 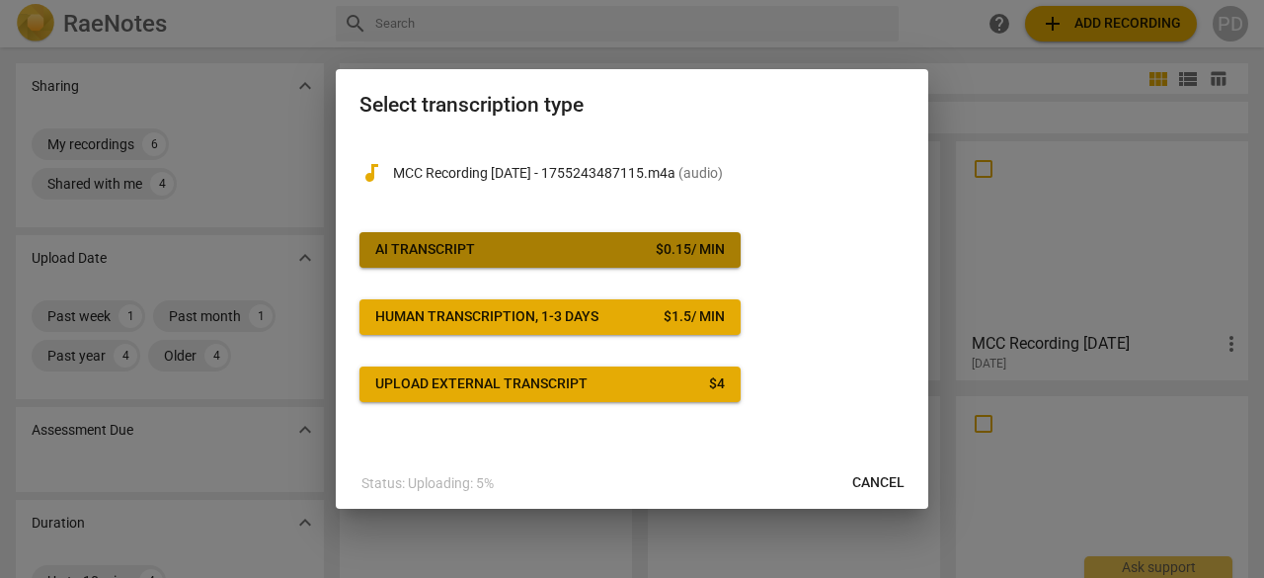 I want to click on div: Human transcription, 1-3 days, so click(x=487, y=317).